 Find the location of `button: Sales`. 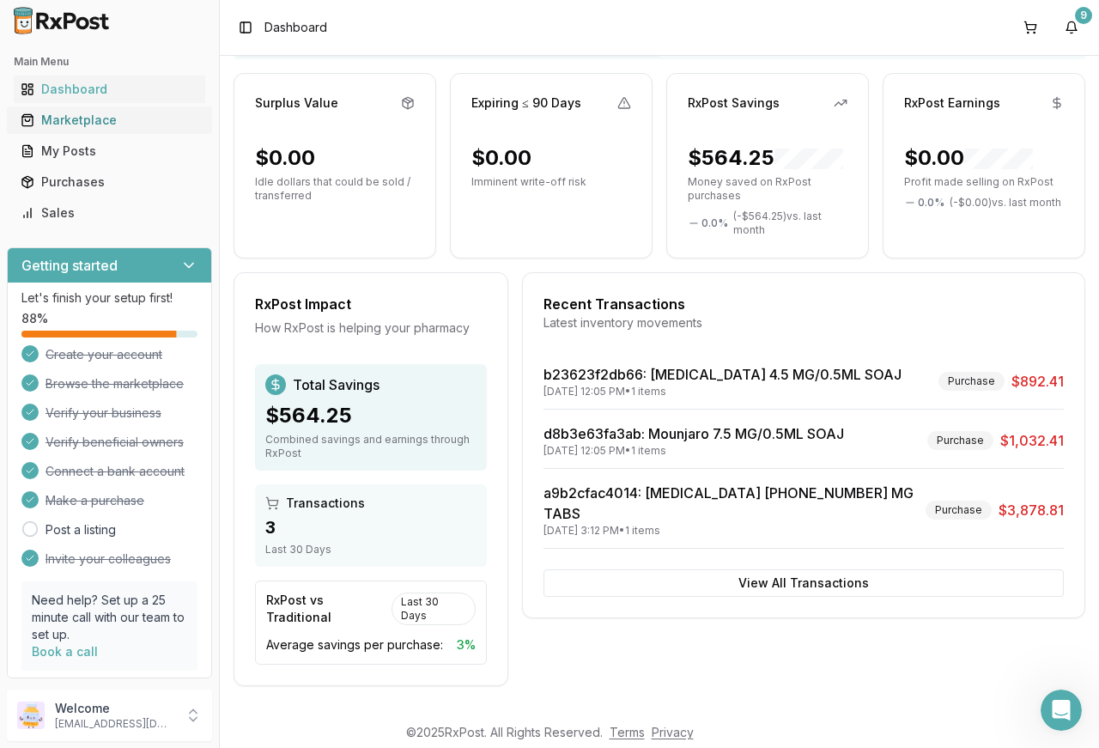

button: Sales is located at coordinates (109, 213).